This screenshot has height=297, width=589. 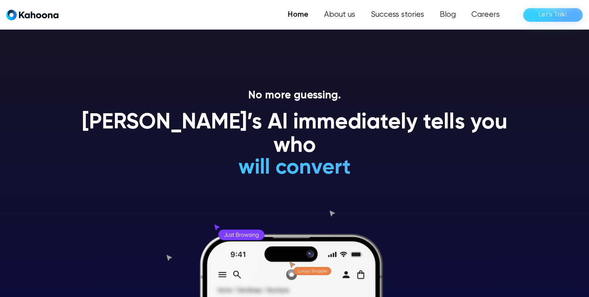 What do you see at coordinates (294, 96) in the screenshot?
I see `p: No more guessing.` at bounding box center [294, 96].